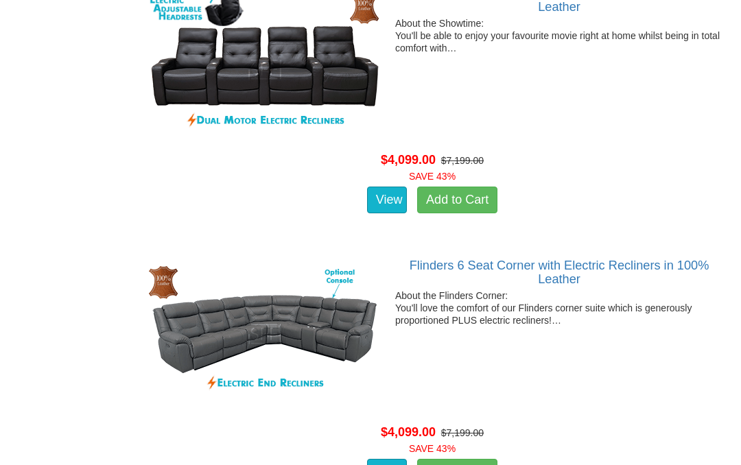  Describe the element at coordinates (457, 200) in the screenshot. I see `a: Add to Cart` at that location.